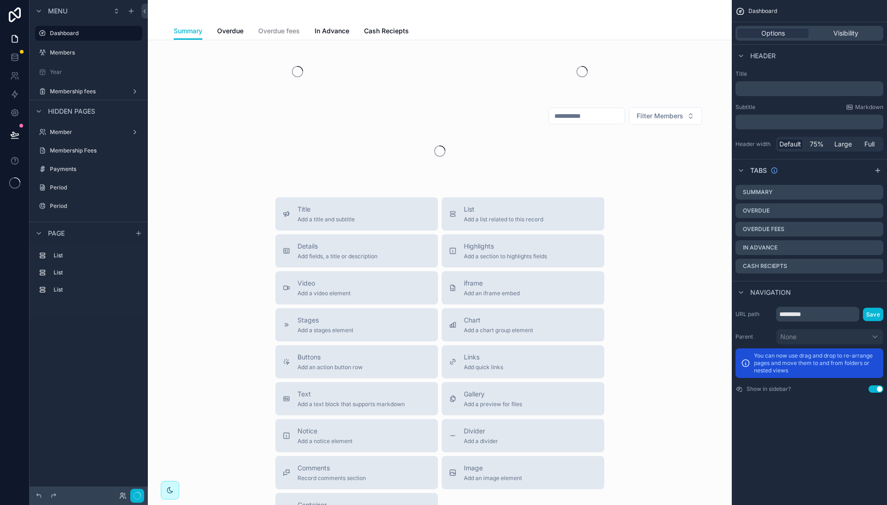 This screenshot has width=887, height=505. What do you see at coordinates (493, 478) in the screenshot?
I see `span: Add an image element` at bounding box center [493, 478].